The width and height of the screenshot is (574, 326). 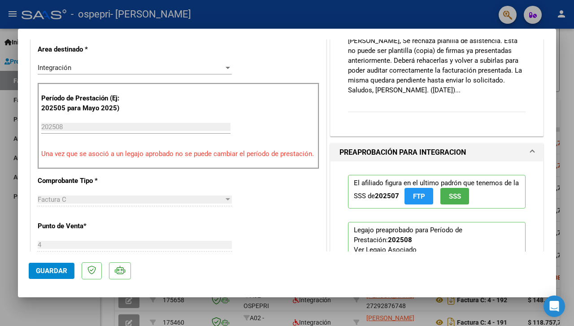 What do you see at coordinates (52, 271) in the screenshot?
I see `span: Guardar` at bounding box center [52, 271].